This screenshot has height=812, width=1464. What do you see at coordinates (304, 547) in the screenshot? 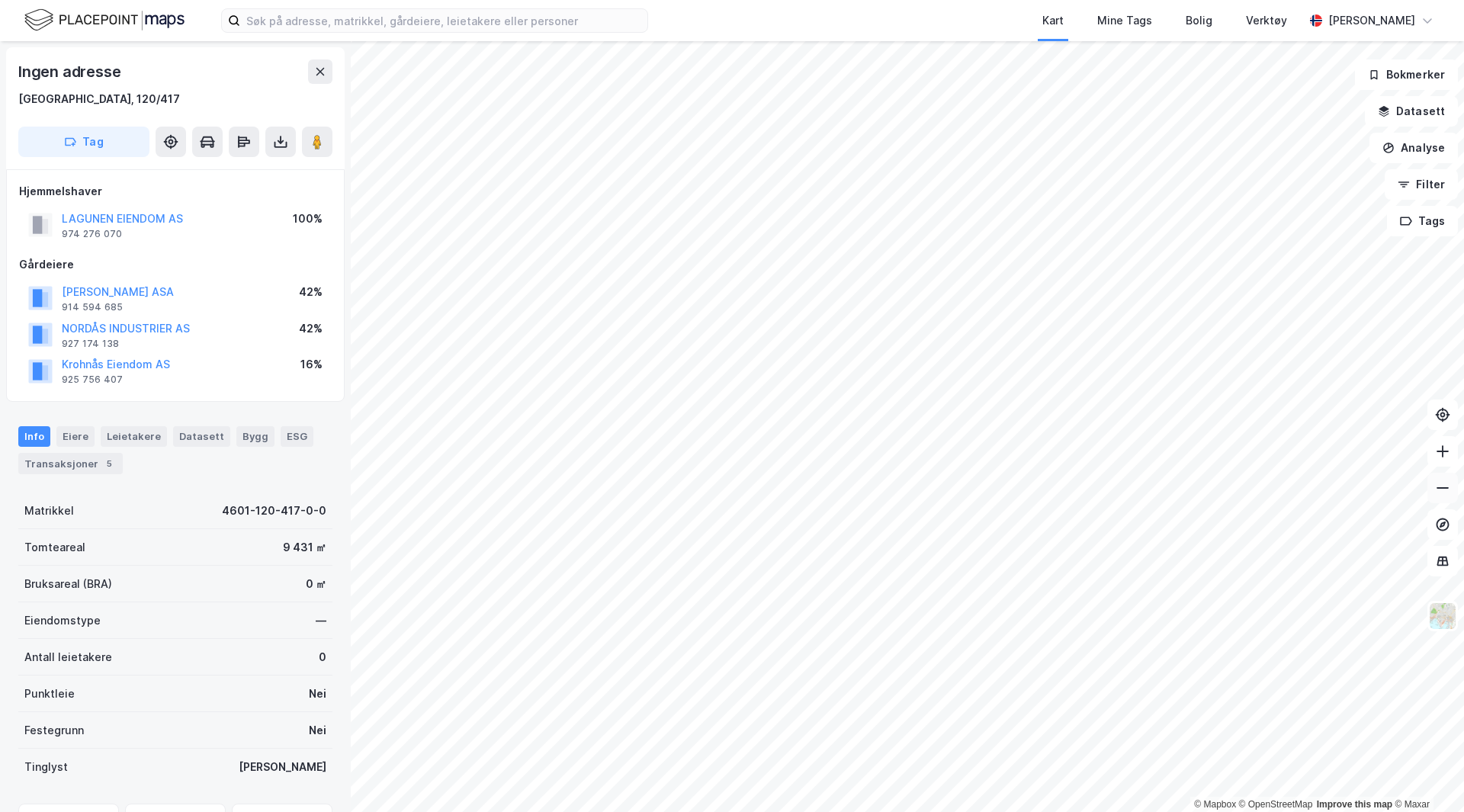
I see `div: 9 431 ㎡` at bounding box center [304, 547].